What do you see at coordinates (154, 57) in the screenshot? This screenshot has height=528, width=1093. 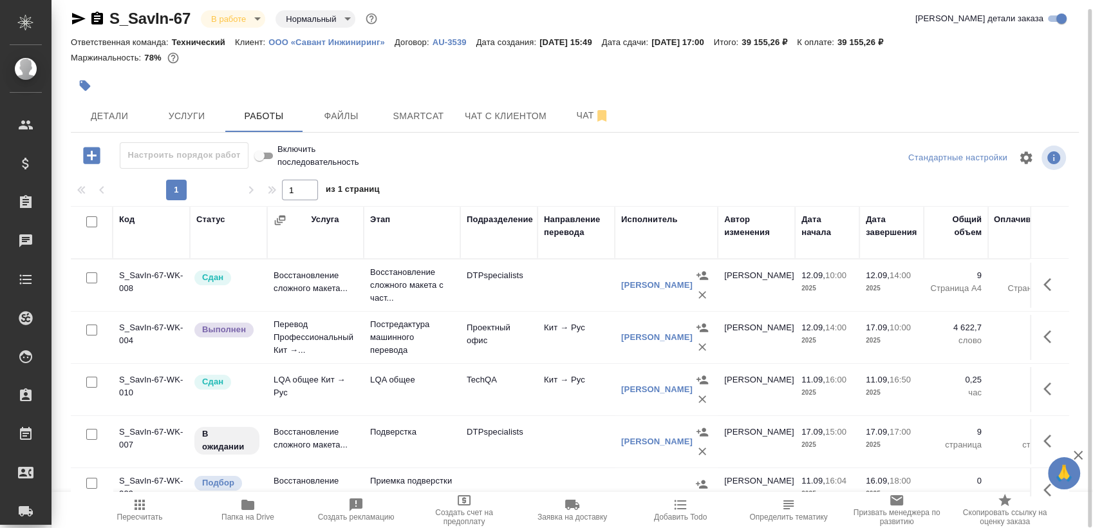 I see `p: 78%` at bounding box center [154, 57].